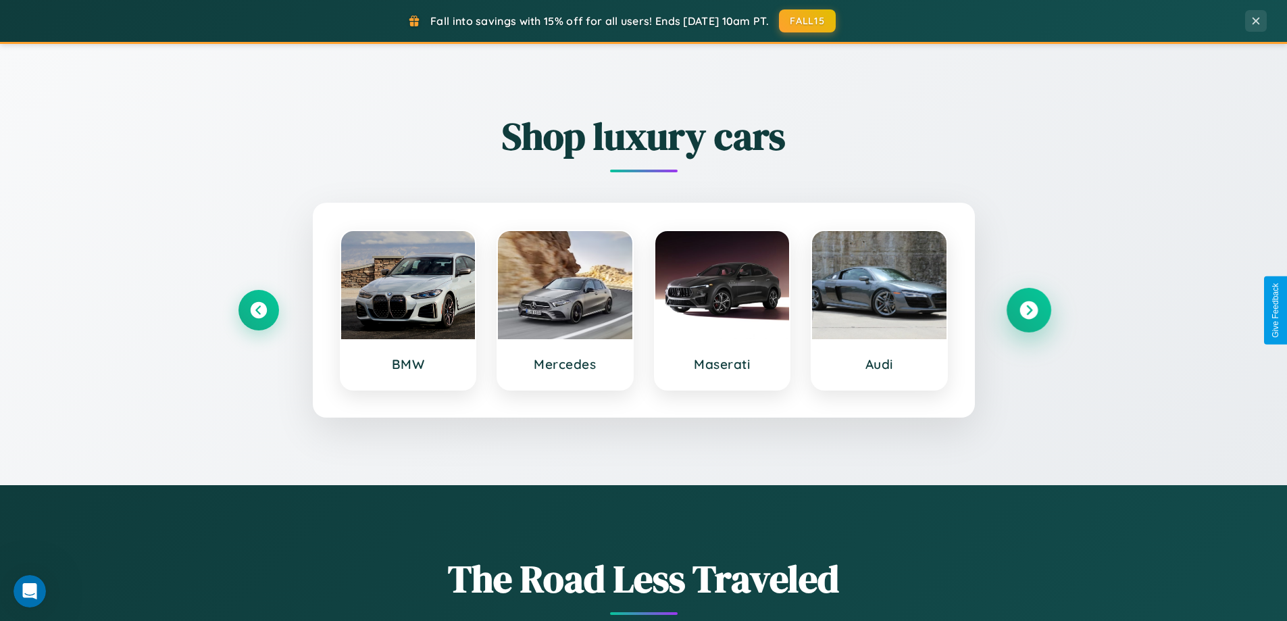 The width and height of the screenshot is (1287, 621). I want to click on h3: Audi, so click(879, 364).